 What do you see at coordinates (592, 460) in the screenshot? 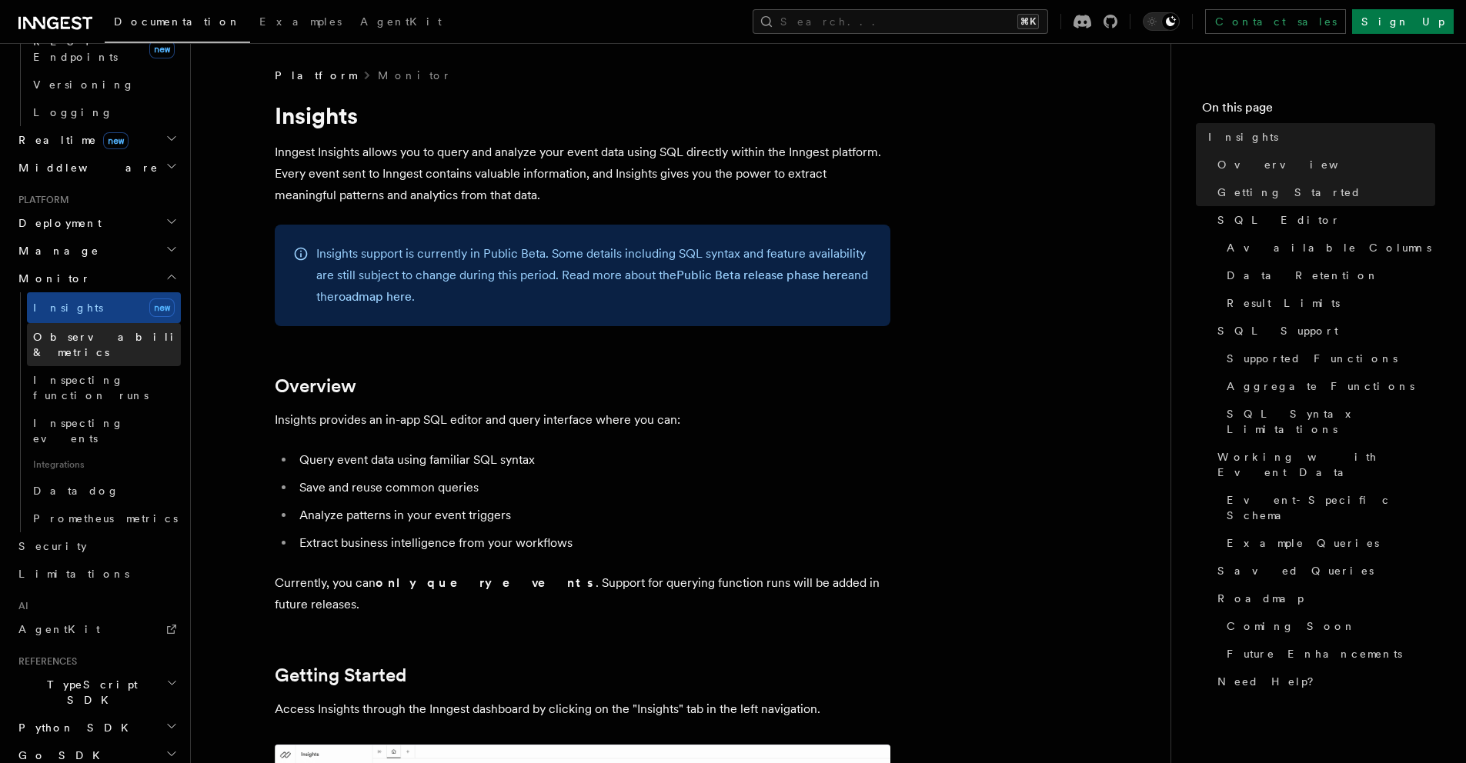
I see `li: Query event data using familiar SQL syntax` at bounding box center [592, 460].